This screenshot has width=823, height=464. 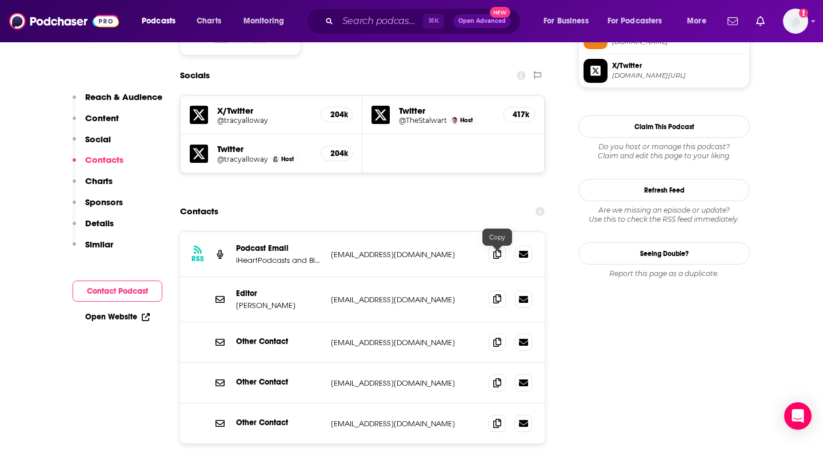 I want to click on div: Are we missing an episode or update? Use this to check the RSS feed immediately., so click(x=664, y=215).